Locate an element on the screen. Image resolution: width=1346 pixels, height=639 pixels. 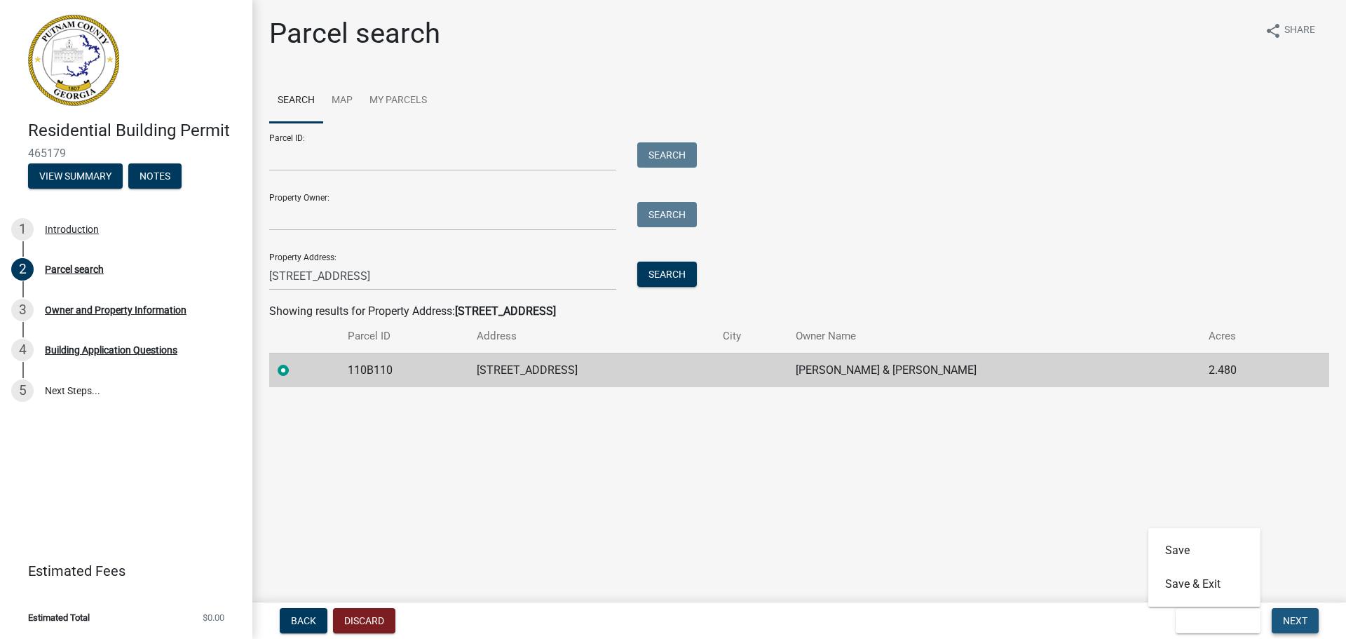
div: 3 is located at coordinates (22, 310).